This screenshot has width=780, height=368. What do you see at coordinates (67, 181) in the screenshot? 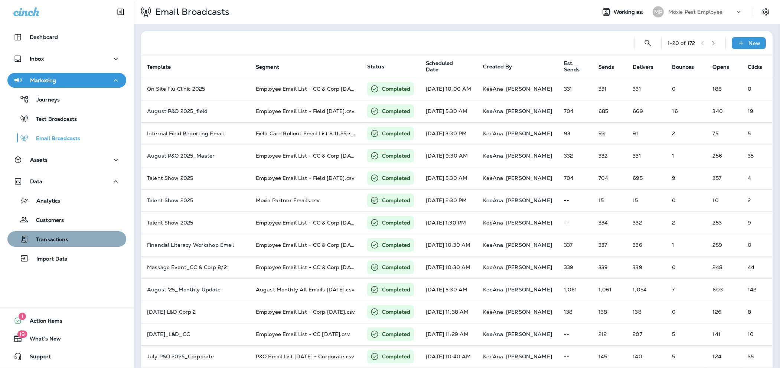
I see `button: Data` at bounding box center [67, 181].